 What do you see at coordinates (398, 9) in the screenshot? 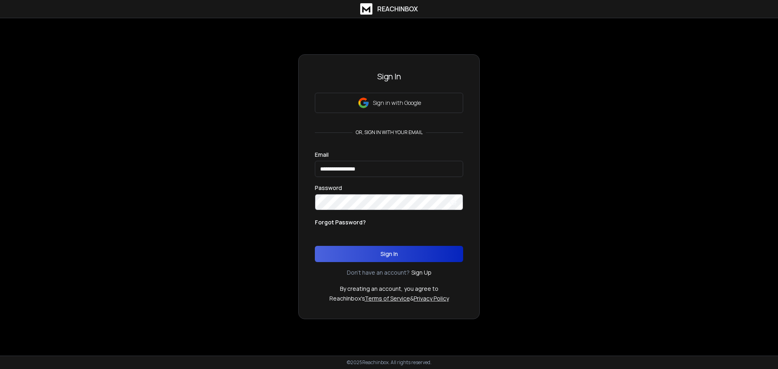
I see `h1: ReachInbox` at bounding box center [398, 9].